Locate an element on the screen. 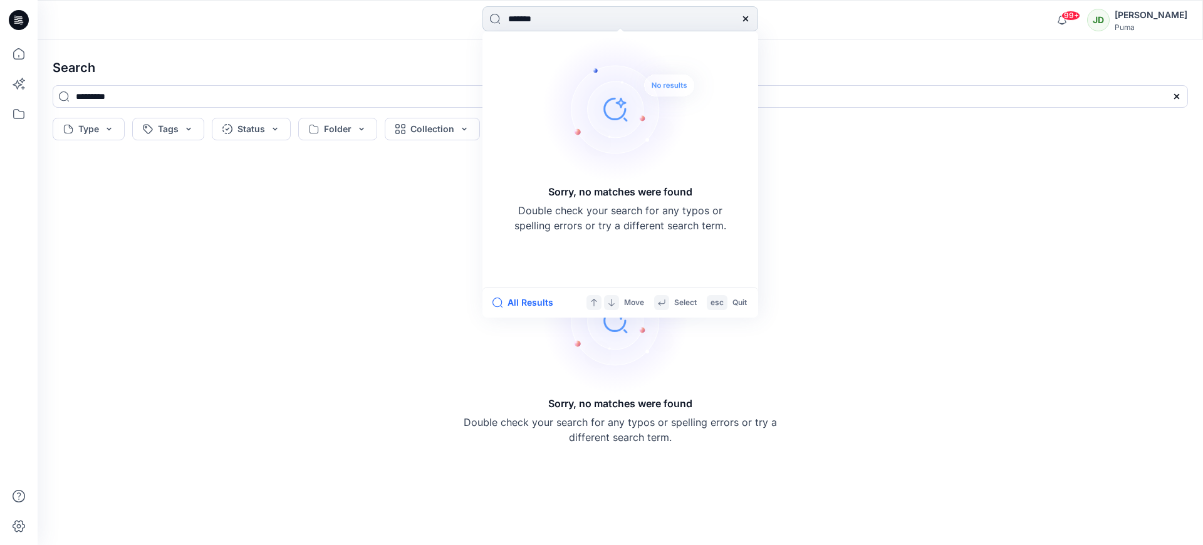  p: Select is located at coordinates (685, 303).